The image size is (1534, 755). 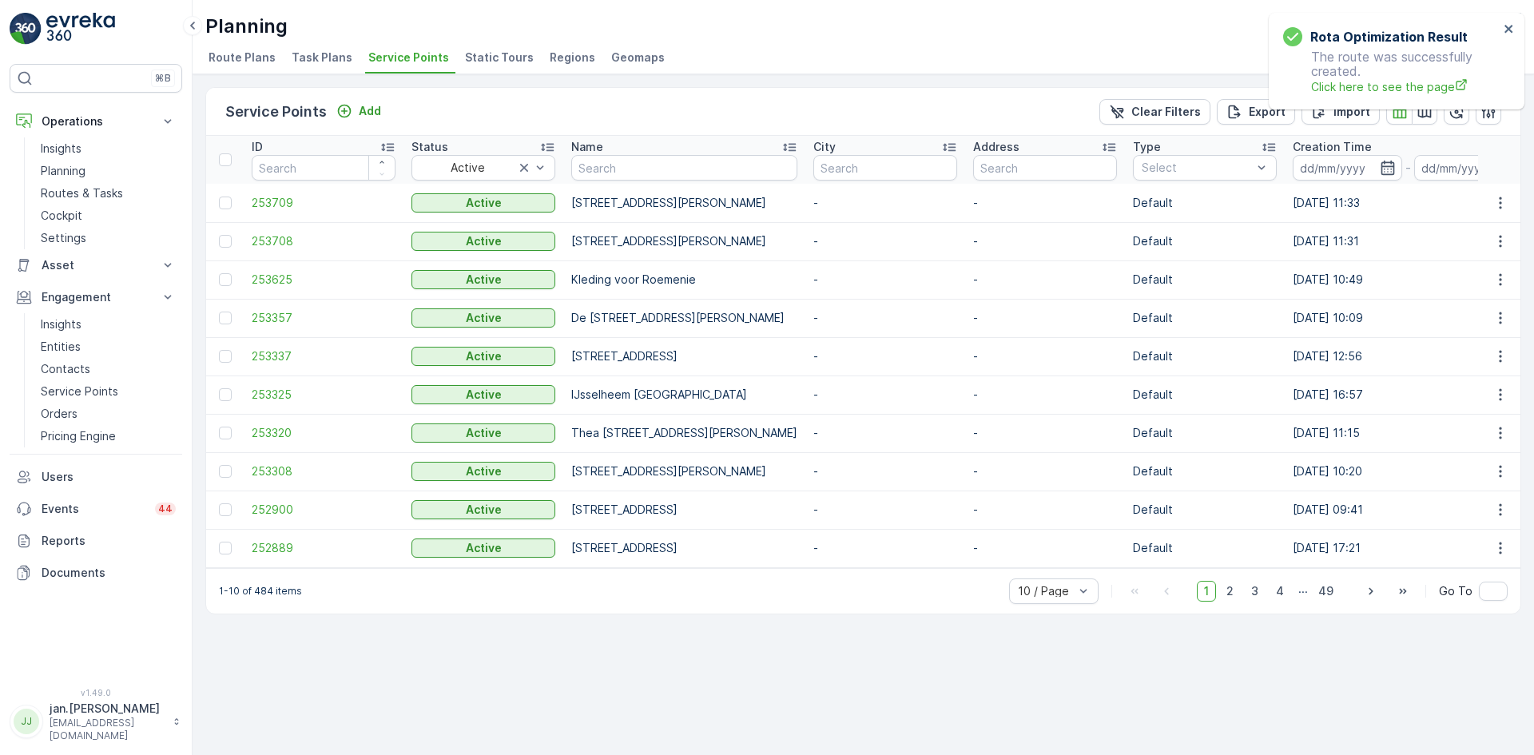 What do you see at coordinates (1267, 112) in the screenshot?
I see `p: Export` at bounding box center [1267, 112].